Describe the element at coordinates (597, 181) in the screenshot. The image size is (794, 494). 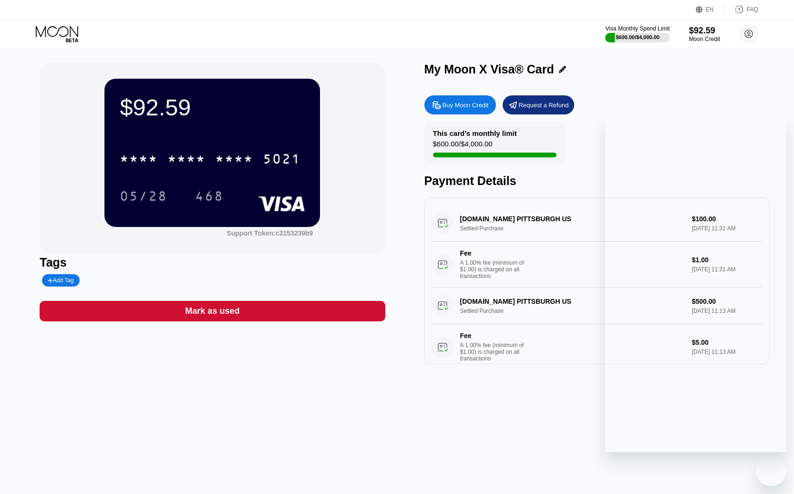
I see `div: Payment Details` at that location.